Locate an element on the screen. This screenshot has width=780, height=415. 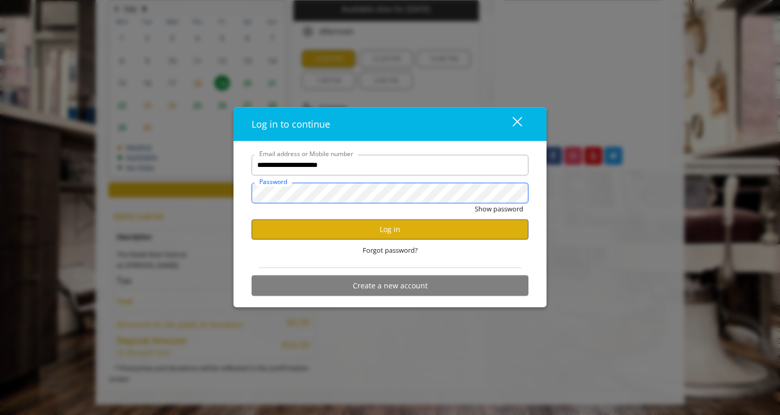
span: Log in to continue is located at coordinates (291, 123).